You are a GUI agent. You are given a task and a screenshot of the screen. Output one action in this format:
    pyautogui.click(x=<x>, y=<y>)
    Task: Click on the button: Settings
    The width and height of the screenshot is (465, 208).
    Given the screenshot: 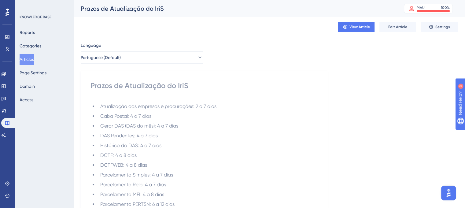 What is the action you would take?
    pyautogui.click(x=439, y=27)
    